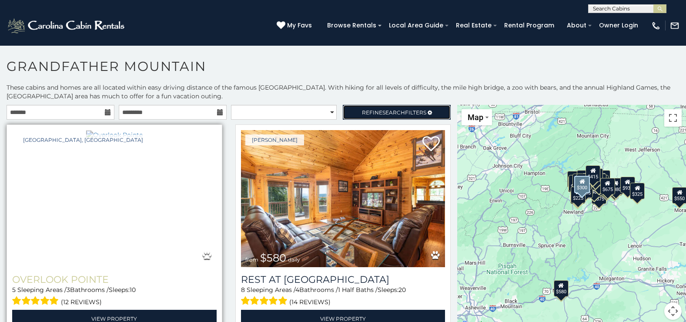 Image resolution: width=686 pixels, height=322 pixels. Describe the element at coordinates (529, 25) in the screenshot. I see `a: Rental Program` at that location.